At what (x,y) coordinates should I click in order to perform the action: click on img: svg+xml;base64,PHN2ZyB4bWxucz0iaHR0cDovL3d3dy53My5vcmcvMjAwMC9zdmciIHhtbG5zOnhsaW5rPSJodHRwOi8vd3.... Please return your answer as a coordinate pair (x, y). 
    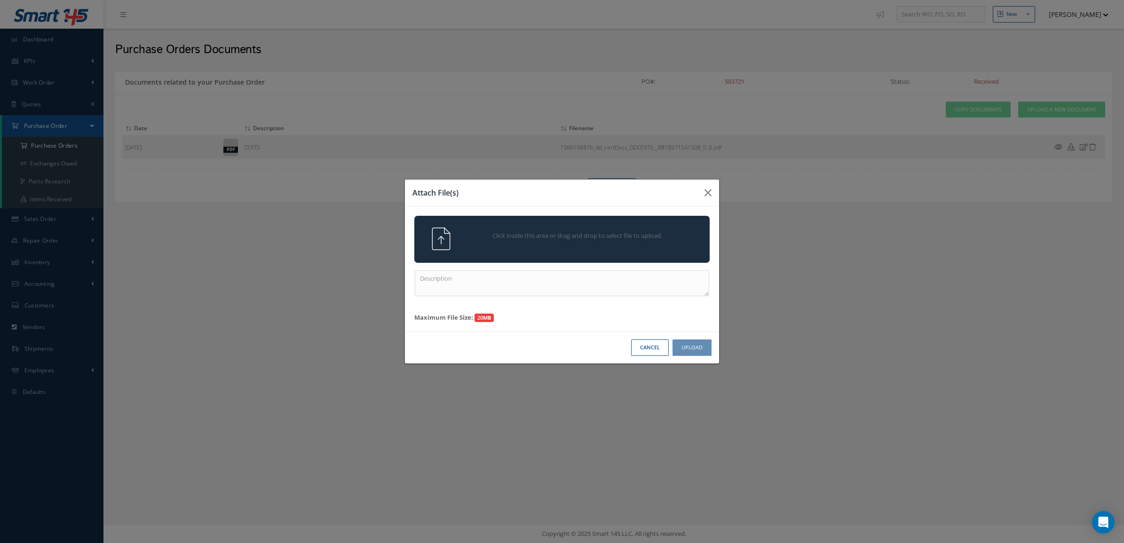
    Looking at the image, I should click on (441, 239).